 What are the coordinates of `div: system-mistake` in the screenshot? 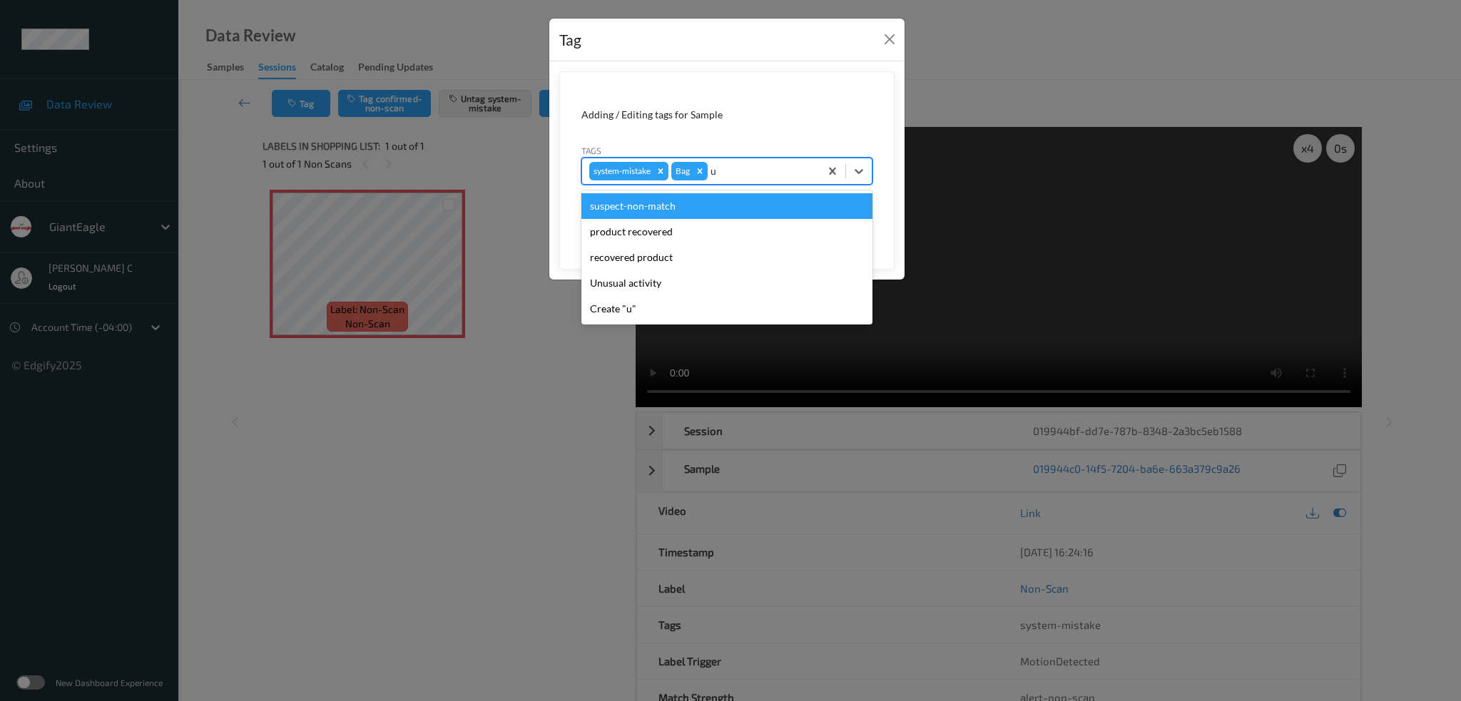 It's located at (620, 171).